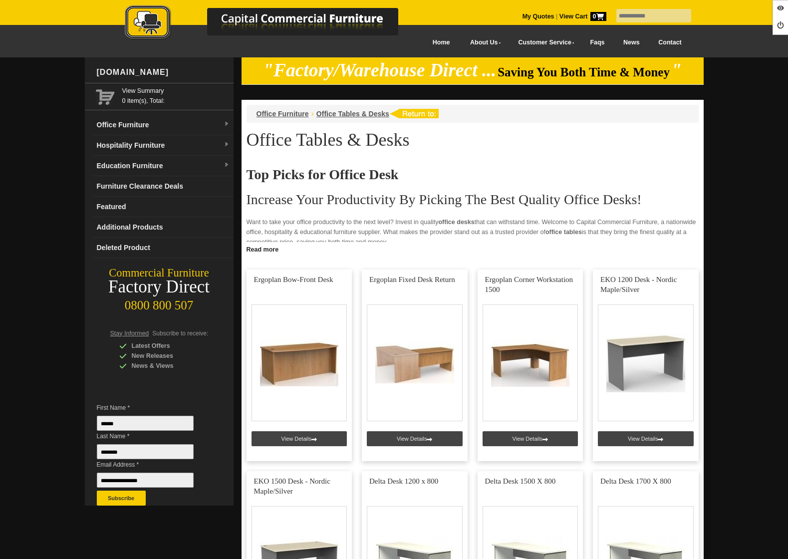 This screenshot has height=559, width=788. I want to click on a: Office Tables & Desks, so click(353, 114).